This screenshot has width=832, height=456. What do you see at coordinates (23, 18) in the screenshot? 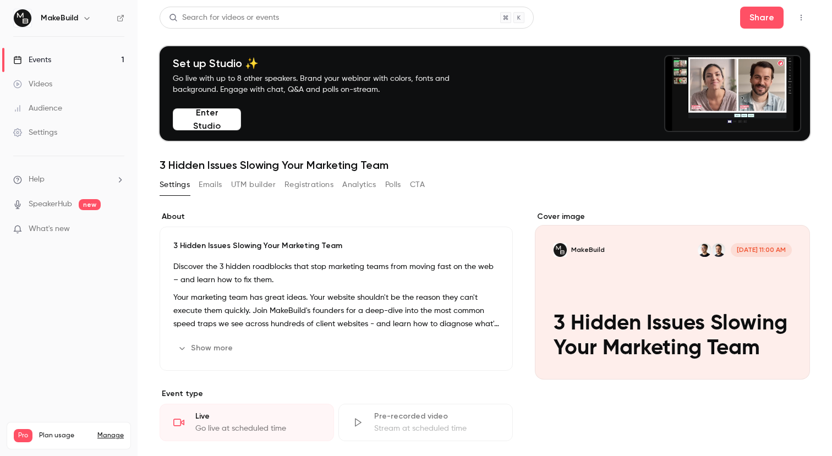
I see `img: MakeBuild` at bounding box center [23, 18].